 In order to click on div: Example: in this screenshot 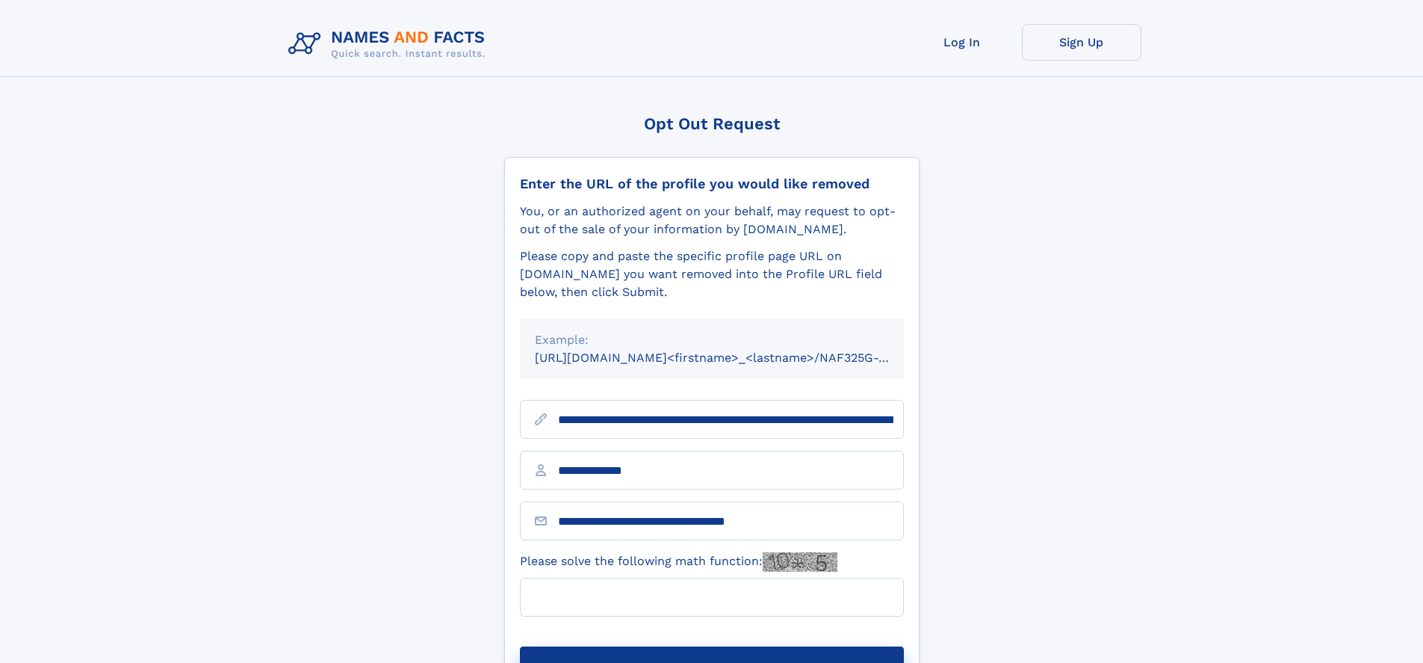, I will do `click(712, 340)`.